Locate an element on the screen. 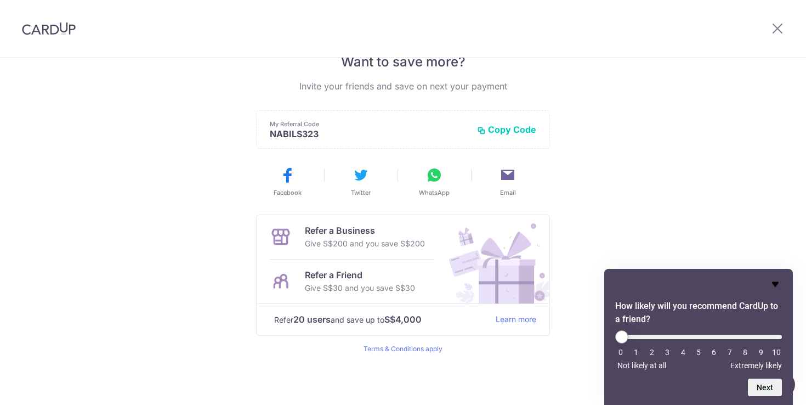 The width and height of the screenshot is (806, 405). p: Give S$200 and you save S$200 is located at coordinates (365, 243).